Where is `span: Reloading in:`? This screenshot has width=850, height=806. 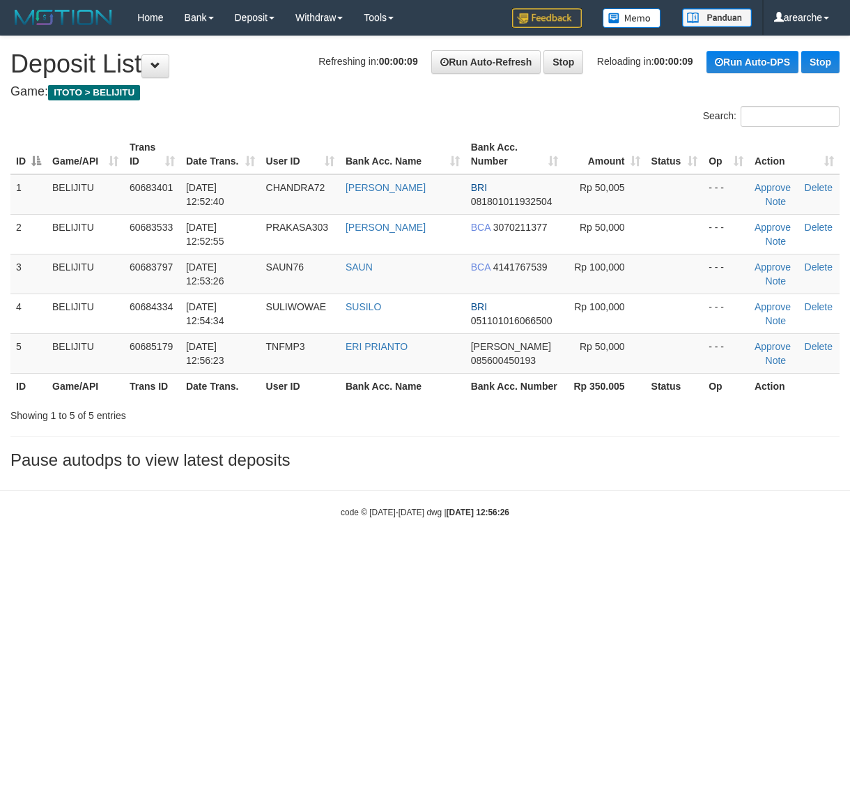 span: Reloading in: is located at coordinates (645, 61).